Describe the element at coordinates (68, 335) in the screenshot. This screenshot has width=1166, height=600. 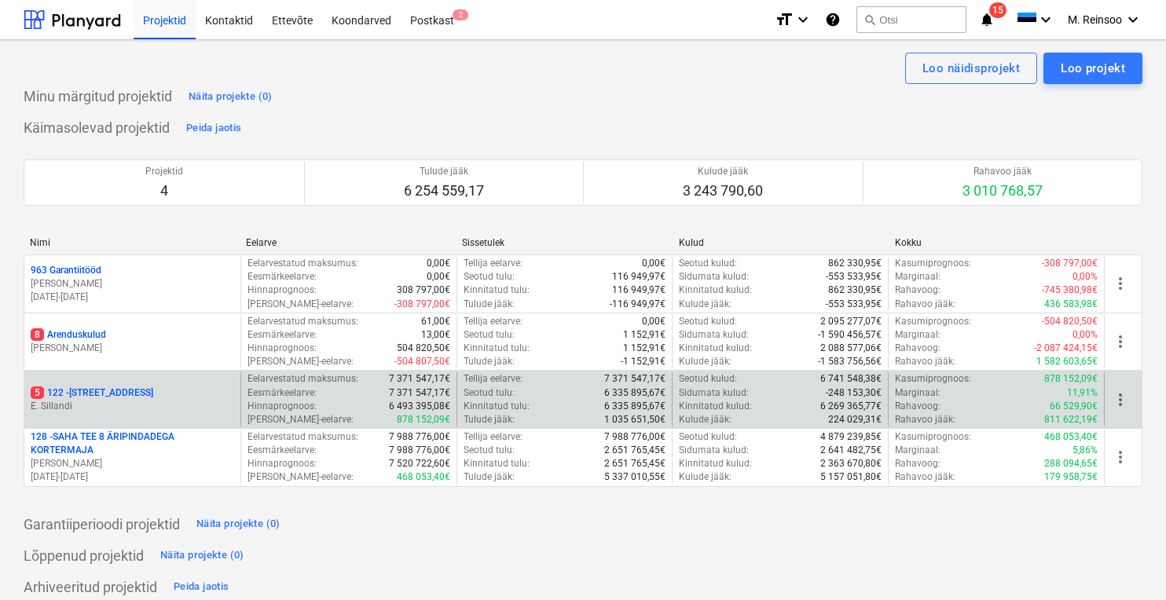
I see `p: Arenduskulud` at that location.